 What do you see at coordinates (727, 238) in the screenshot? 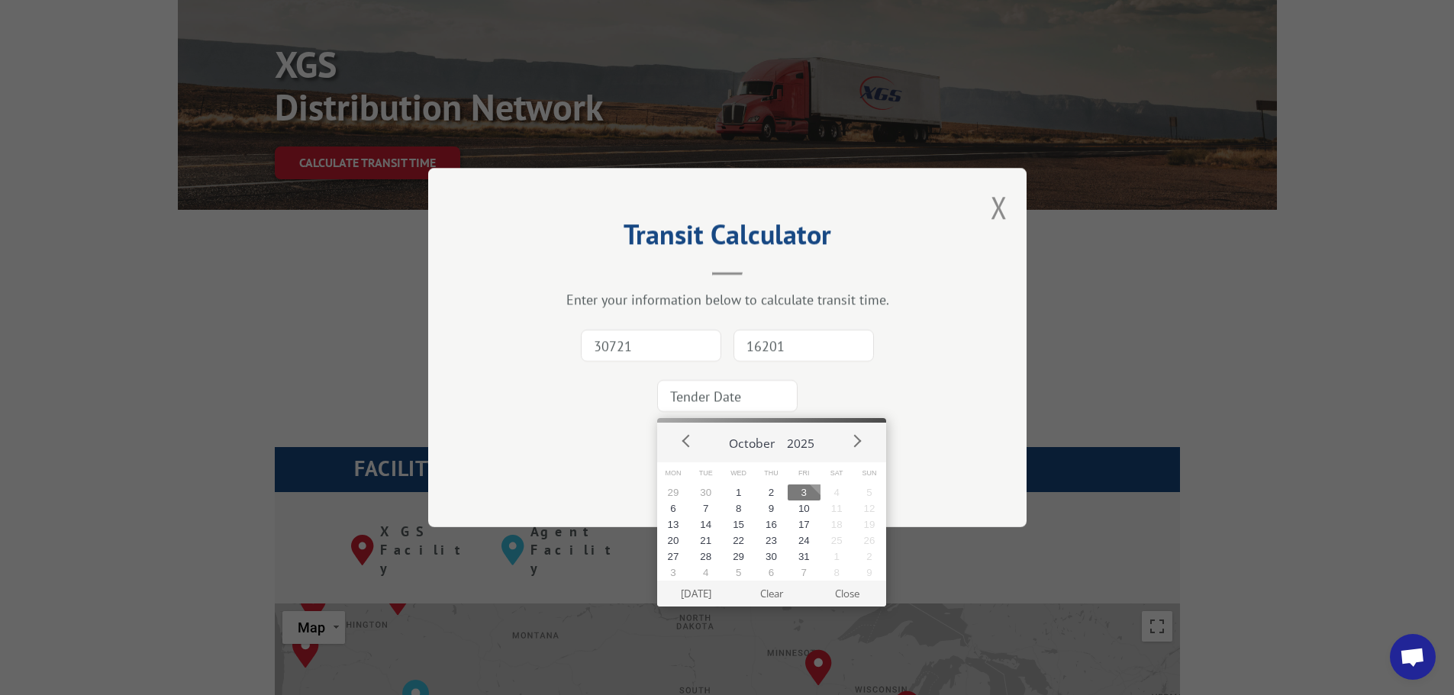
I see `h2: Transit Calculator` at bounding box center [727, 238].